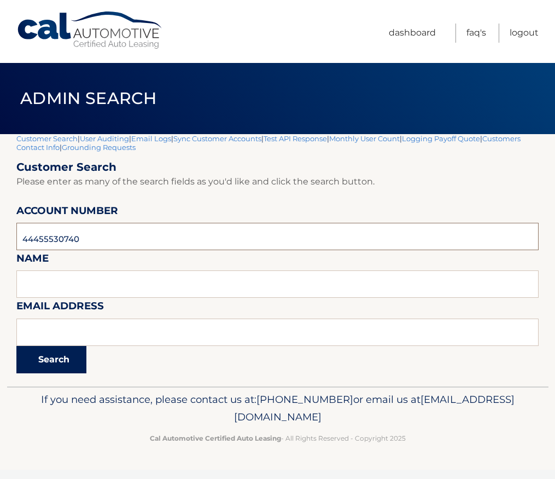  Describe the element at coordinates (151, 138) in the screenshot. I see `a: Email Logs` at that location.